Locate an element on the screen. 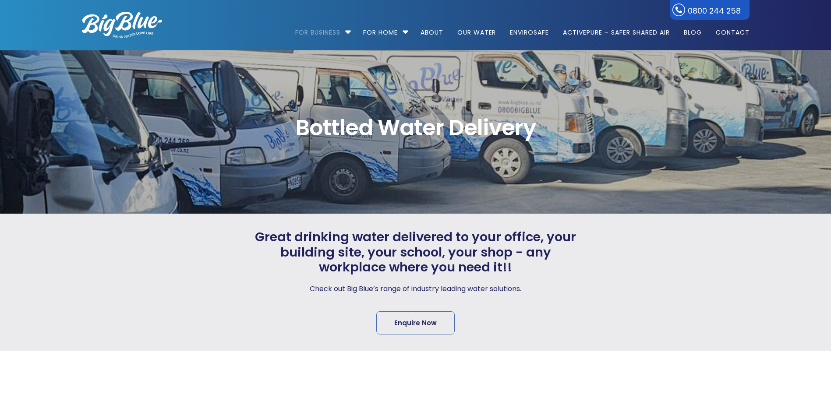 This screenshot has height=408, width=831. span: Great drinking water delivered to your office, your building site, your school, your shop - any w... is located at coordinates (416, 252).